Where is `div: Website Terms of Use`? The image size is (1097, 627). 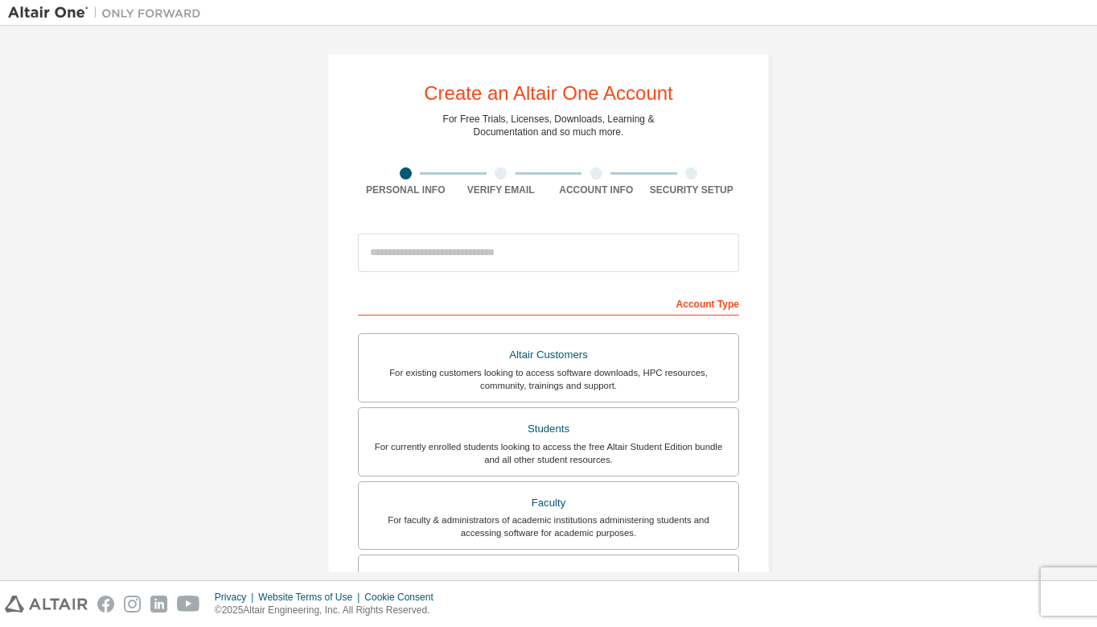 div: Website Terms of Use is located at coordinates (311, 597).